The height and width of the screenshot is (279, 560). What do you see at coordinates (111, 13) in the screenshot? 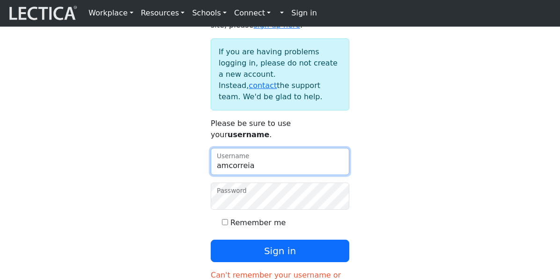
I see `a: Workplace` at bounding box center [111, 13].